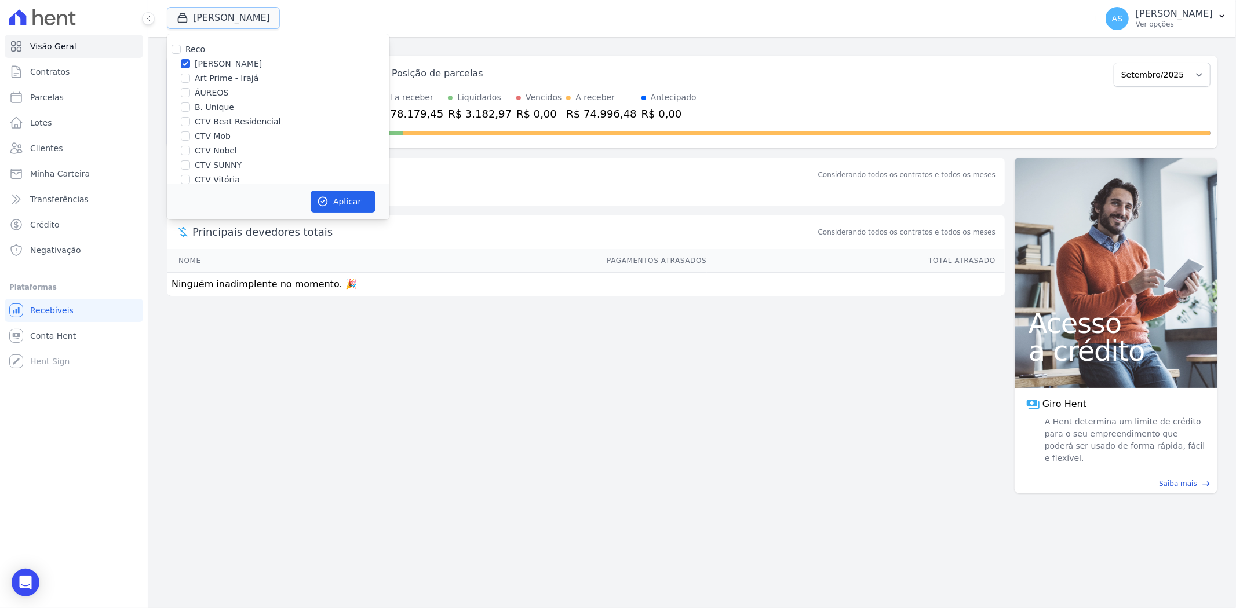 Image resolution: width=1236 pixels, height=608 pixels. I want to click on label: CTV SUNNY, so click(218, 165).